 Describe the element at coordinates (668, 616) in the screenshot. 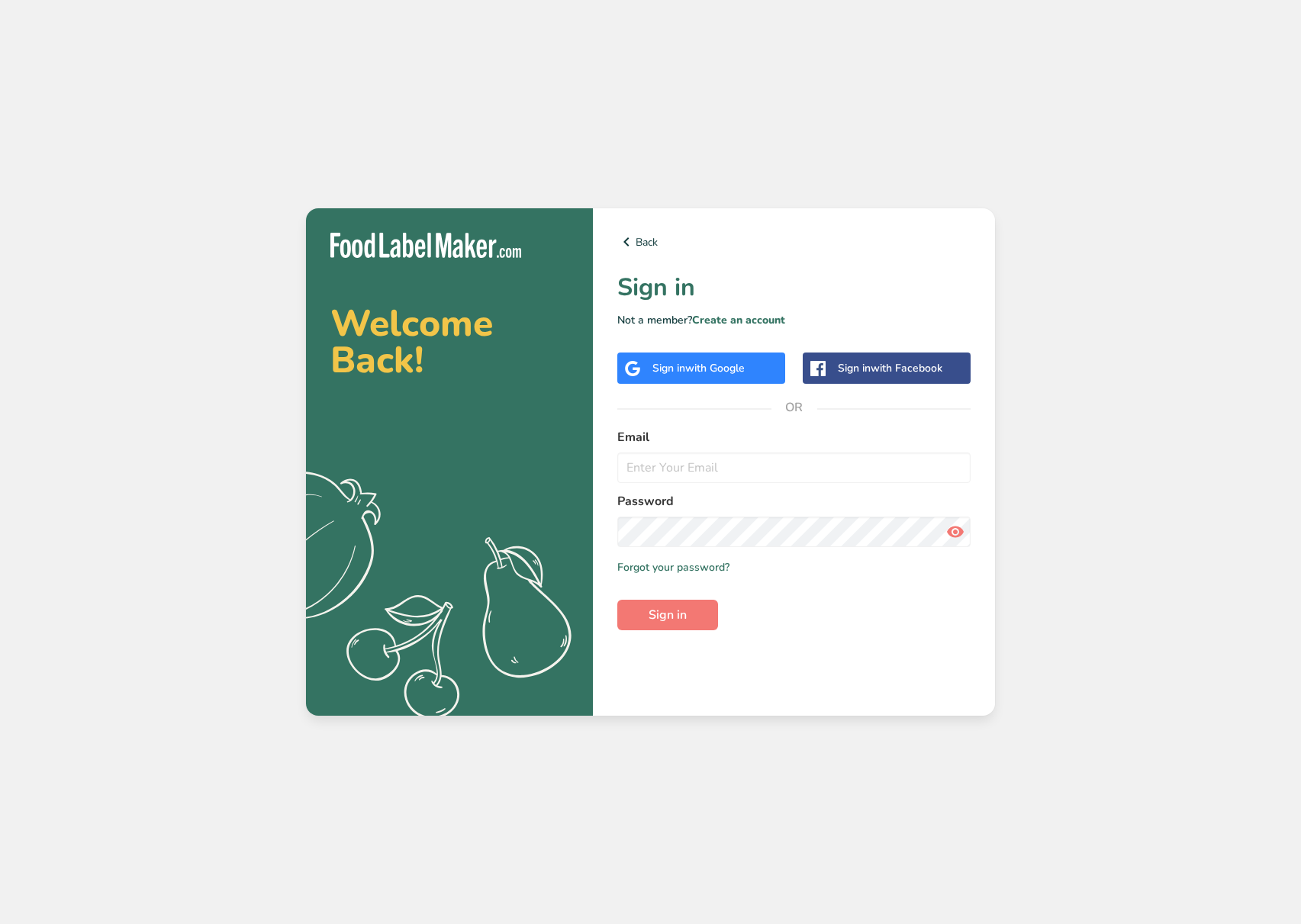

I see `span: Sign in` at that location.